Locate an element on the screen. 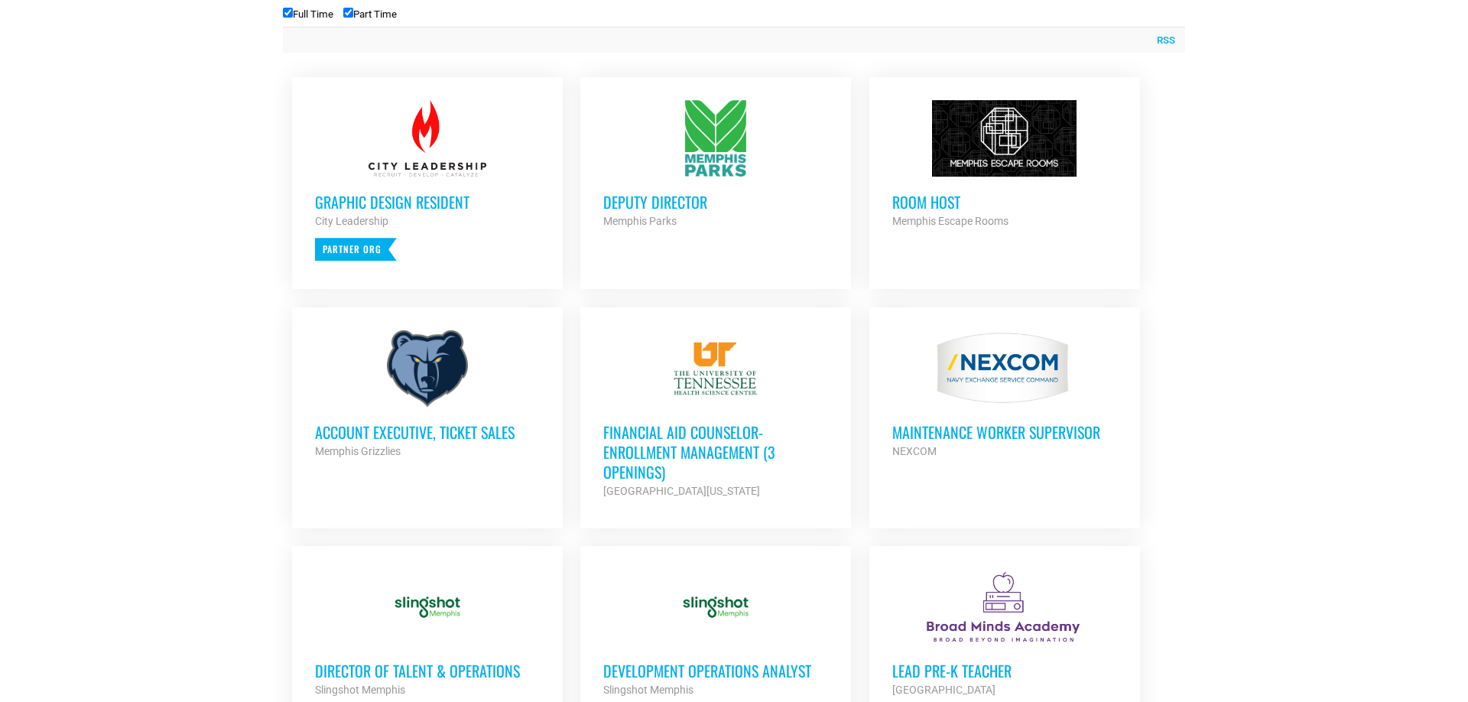  p: Partner Org is located at coordinates (356, 249).